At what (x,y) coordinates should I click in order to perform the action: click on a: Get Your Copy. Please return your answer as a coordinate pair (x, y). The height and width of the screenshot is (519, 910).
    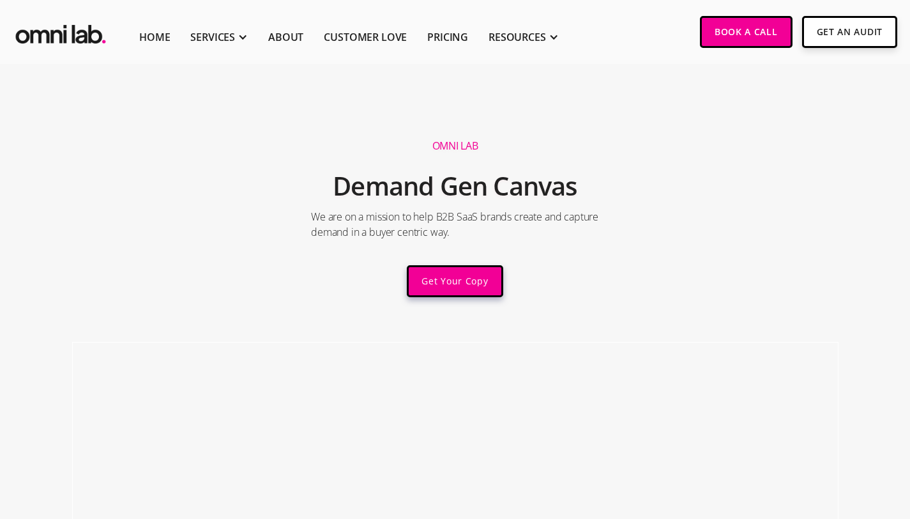
    Looking at the image, I should click on (455, 281).